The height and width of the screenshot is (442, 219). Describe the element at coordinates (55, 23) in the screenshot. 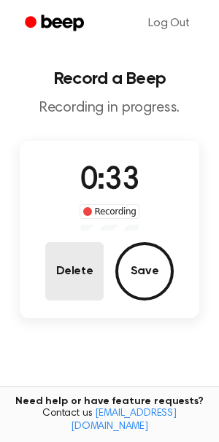

I see `a: Beep` at that location.